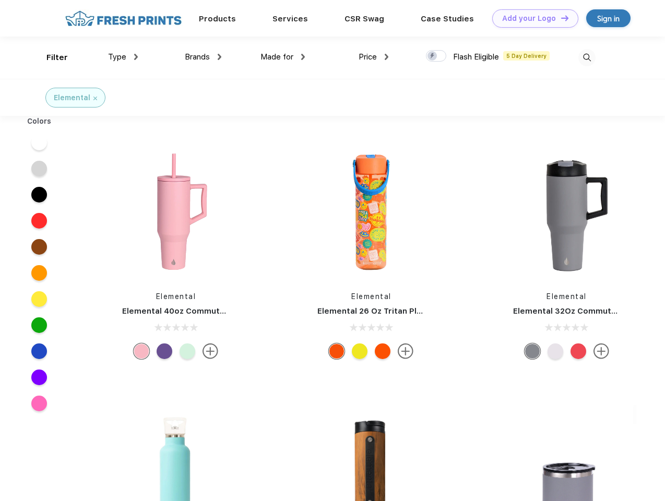  I want to click on a: Elemental 32Oz Commuter Tumbler, so click(584, 311).